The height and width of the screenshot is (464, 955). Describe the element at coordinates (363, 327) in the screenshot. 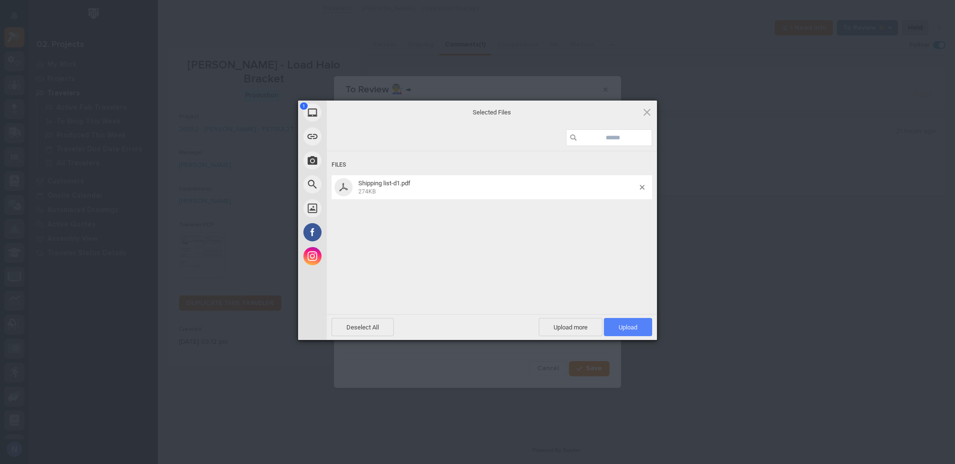

I see `span: Deselect All` at that location.